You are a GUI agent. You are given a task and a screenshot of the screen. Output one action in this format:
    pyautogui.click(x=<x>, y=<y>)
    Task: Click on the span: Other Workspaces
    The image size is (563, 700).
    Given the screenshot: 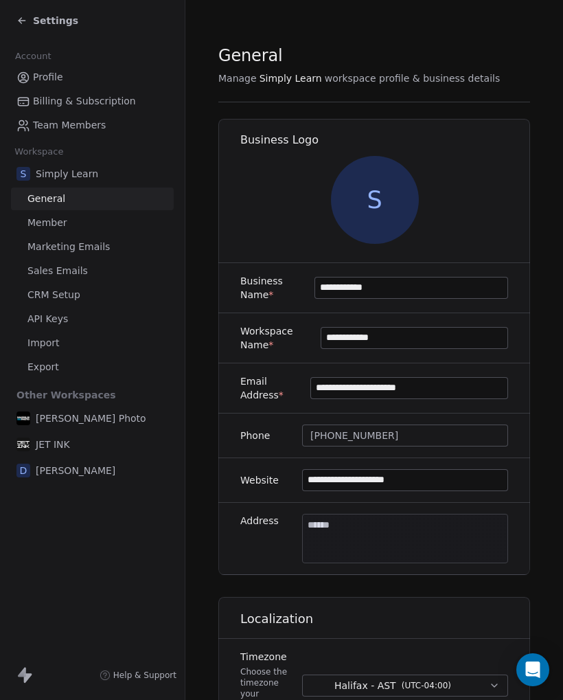 What is the action you would take?
    pyautogui.click(x=66, y=395)
    